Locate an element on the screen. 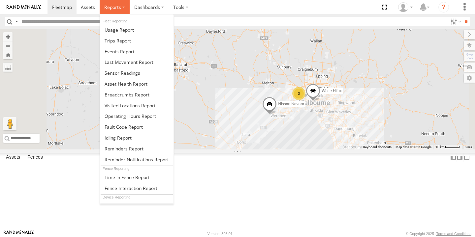 The height and width of the screenshot is (237, 475). a: Fault Code Report is located at coordinates (137, 127).